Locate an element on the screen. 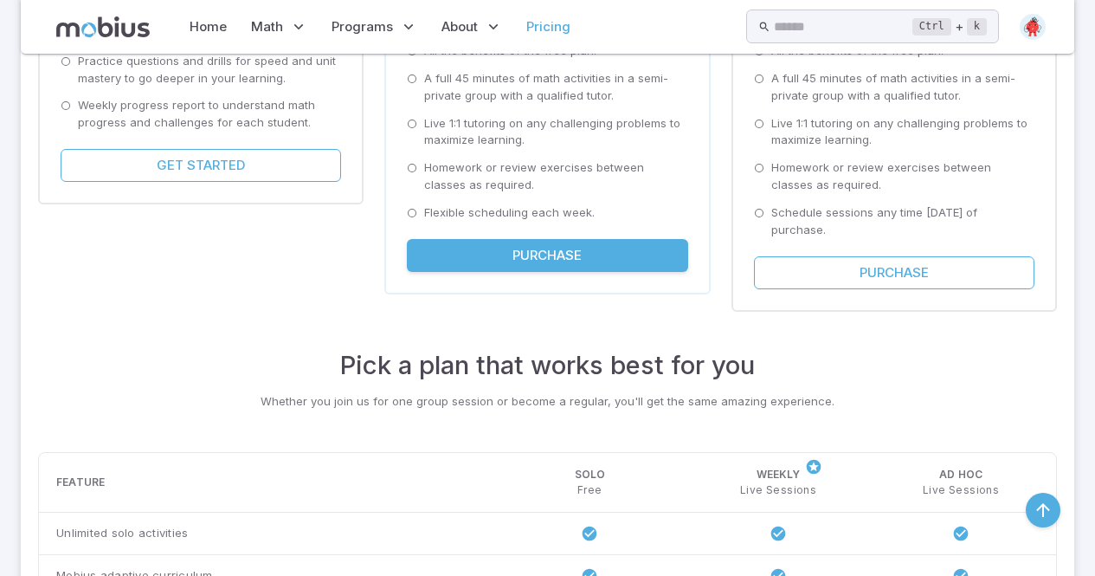  h3: Pick a plan that works best for you is located at coordinates (547, 365).